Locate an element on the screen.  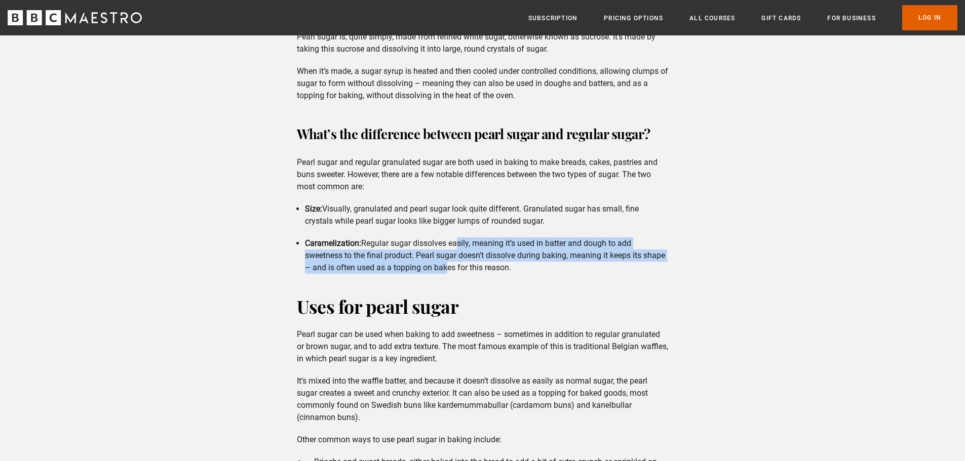
a: Log In is located at coordinates (929, 18).